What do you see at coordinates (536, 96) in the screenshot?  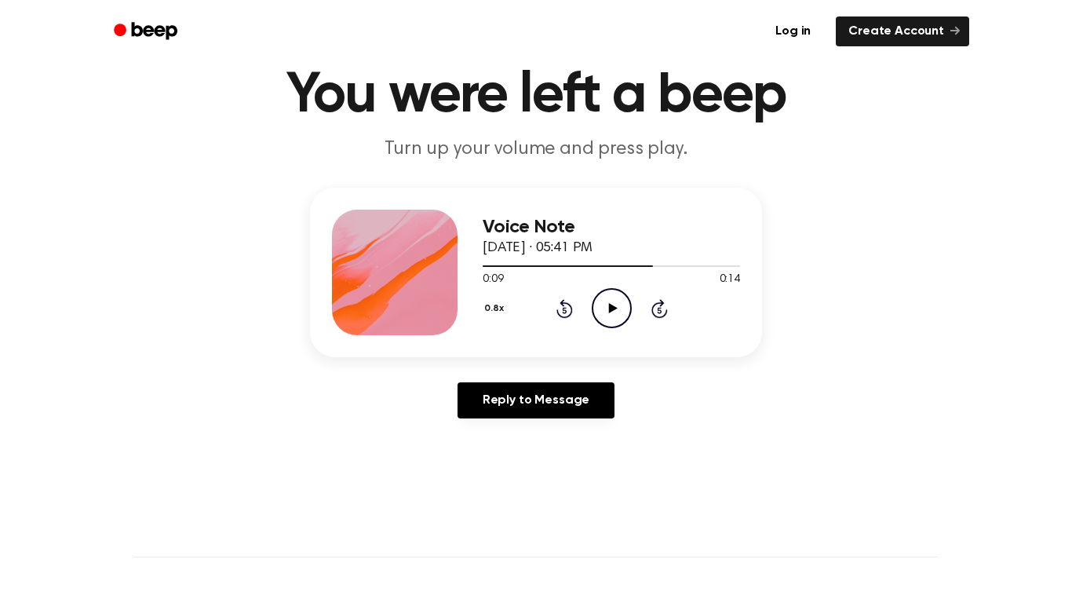 I see `h1: You were left a beep` at bounding box center [536, 96].